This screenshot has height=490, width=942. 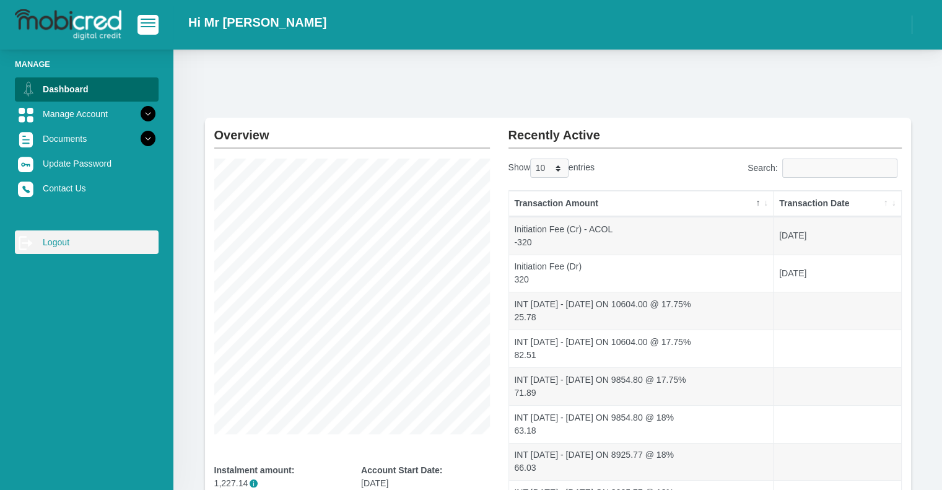 What do you see at coordinates (551, 168) in the screenshot?
I see `label: Show entries` at bounding box center [551, 168].